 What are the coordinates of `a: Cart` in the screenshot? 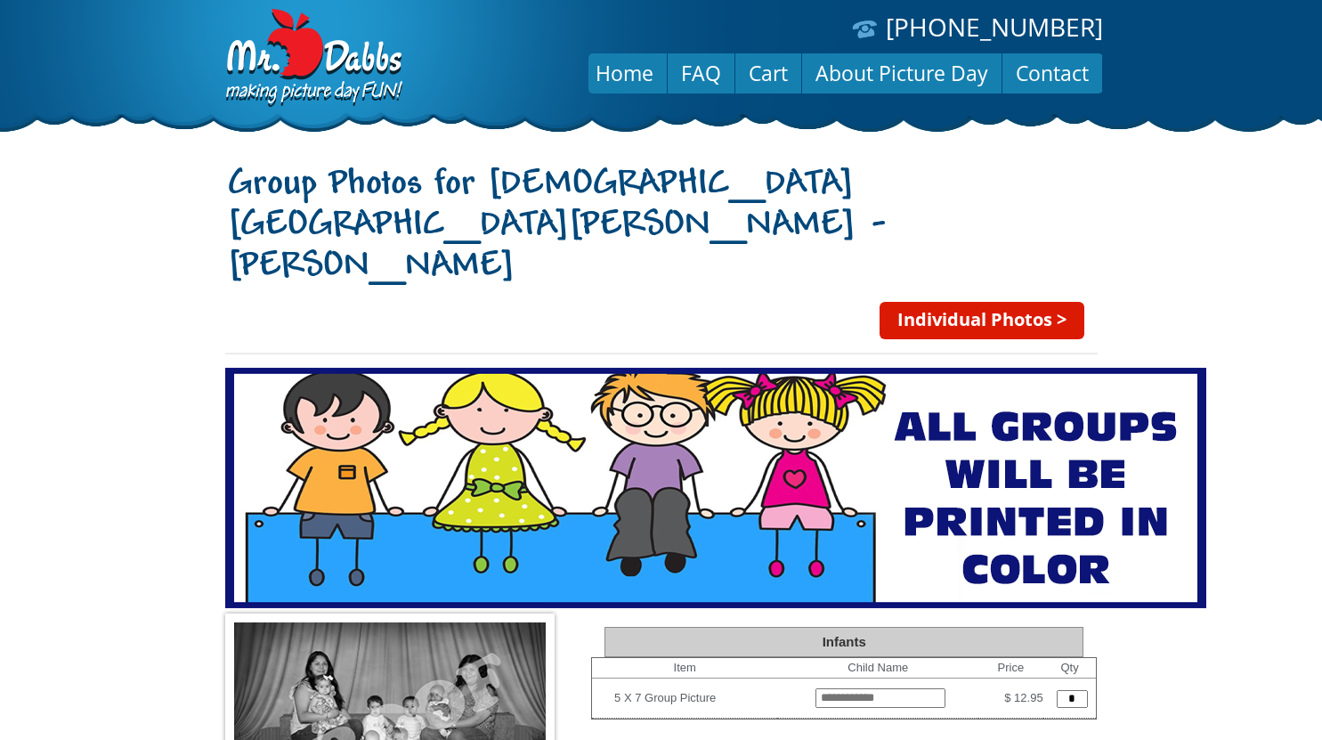 It's located at (769, 73).